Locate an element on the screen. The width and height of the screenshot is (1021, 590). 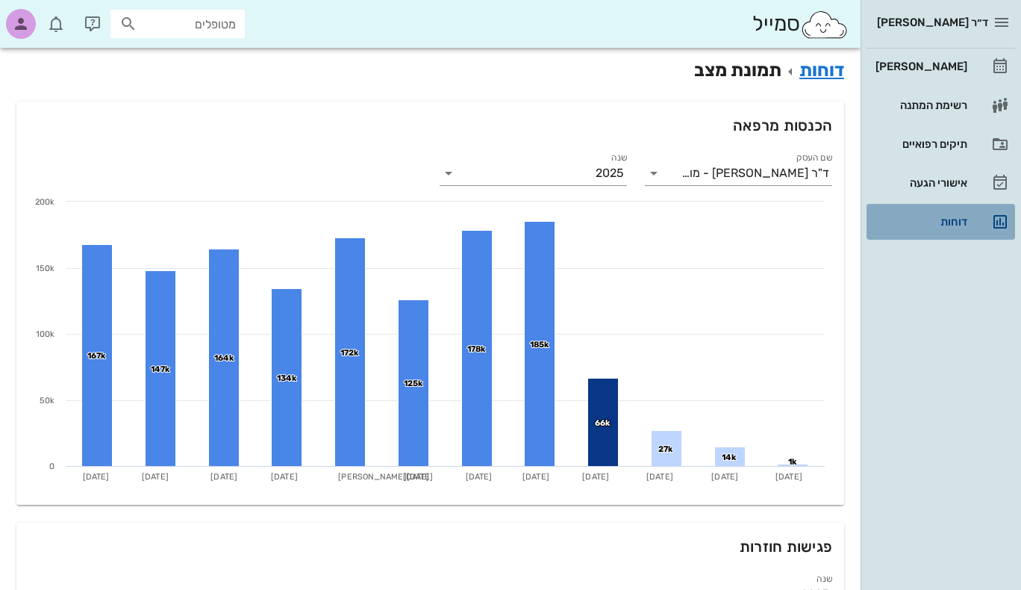
div: 2025 is located at coordinates (610, 173).